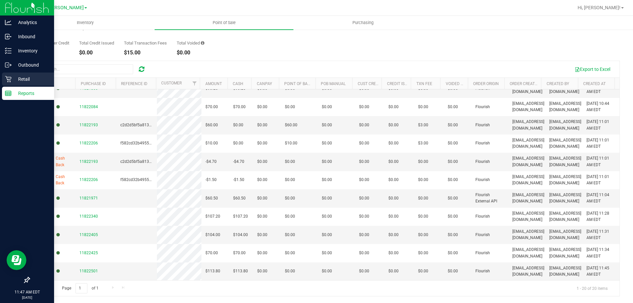 Image resolution: width=633 pixels, height=303 pixels. Describe the element at coordinates (264, 84) in the screenshot. I see `a: CanPay` at that location.